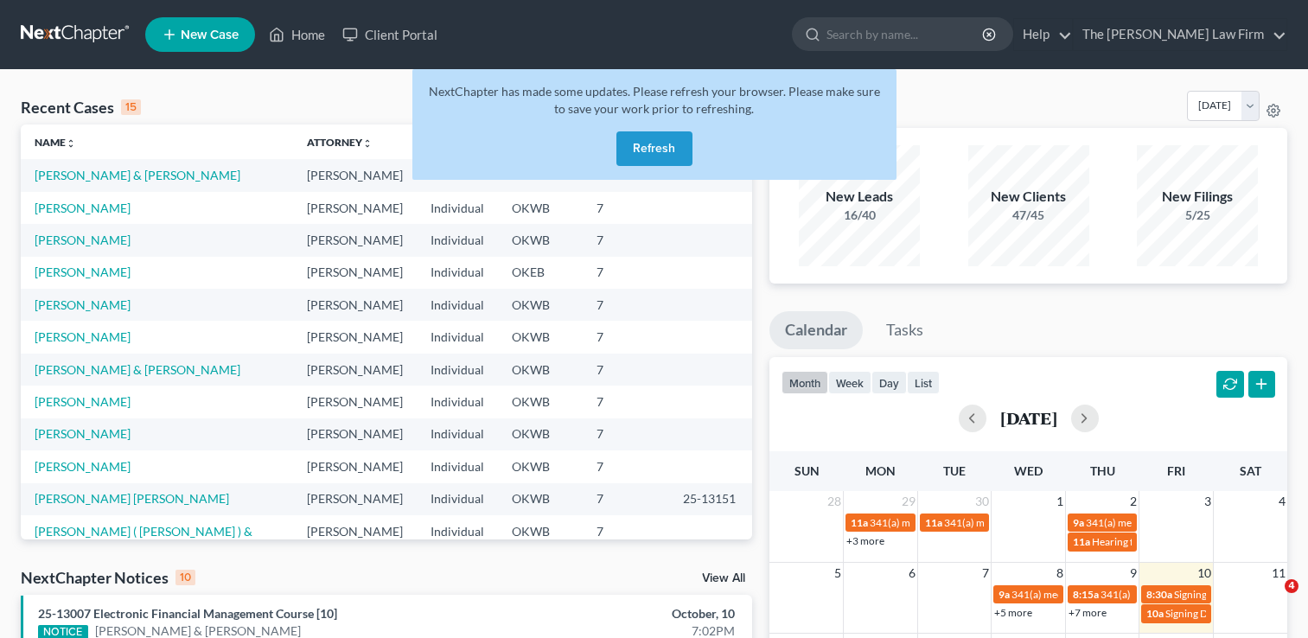  I want to click on span: Fri, so click(1176, 470).